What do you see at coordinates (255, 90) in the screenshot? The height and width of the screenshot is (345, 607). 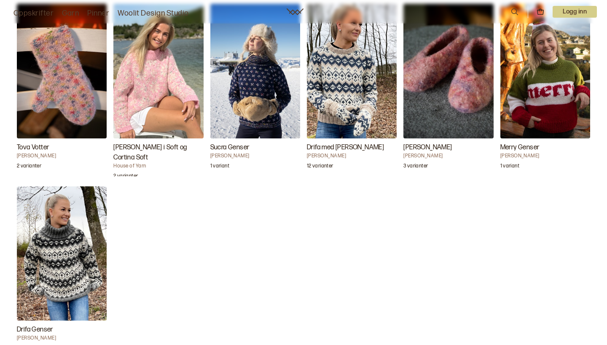 I see `a: Sucra Genser` at bounding box center [255, 90].